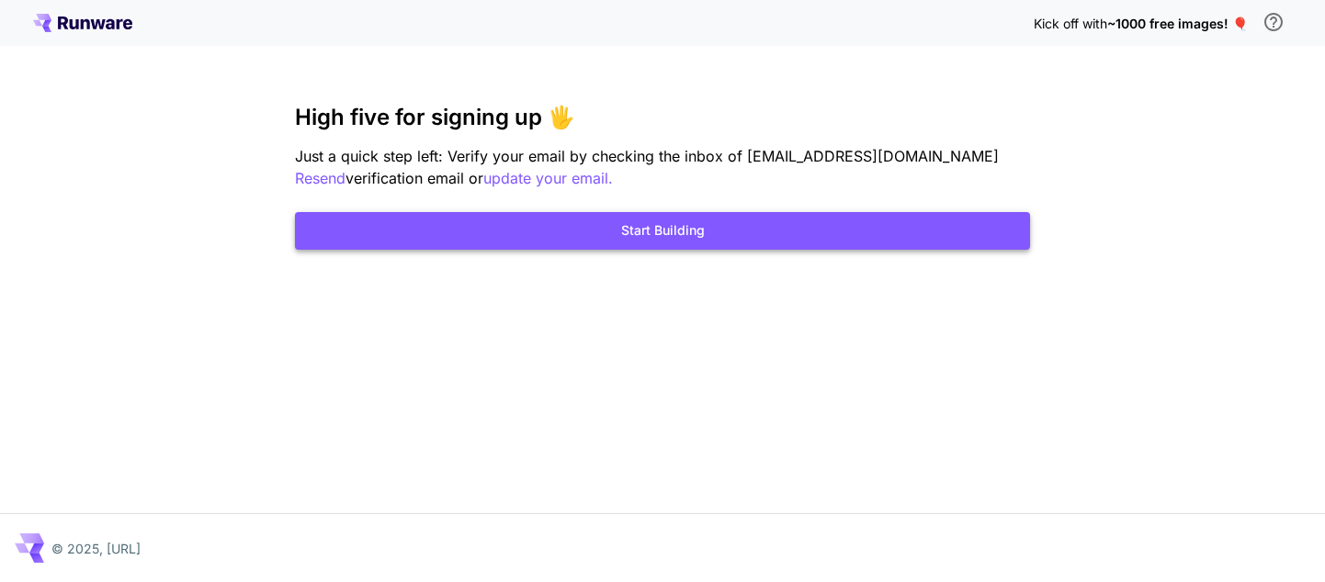 The width and height of the screenshot is (1325, 582). I want to click on button: Resend, so click(320, 178).